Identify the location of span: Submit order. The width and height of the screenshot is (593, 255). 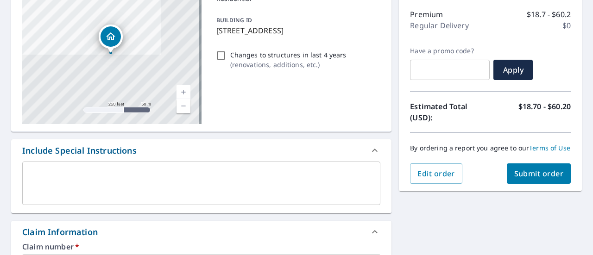
(539, 174).